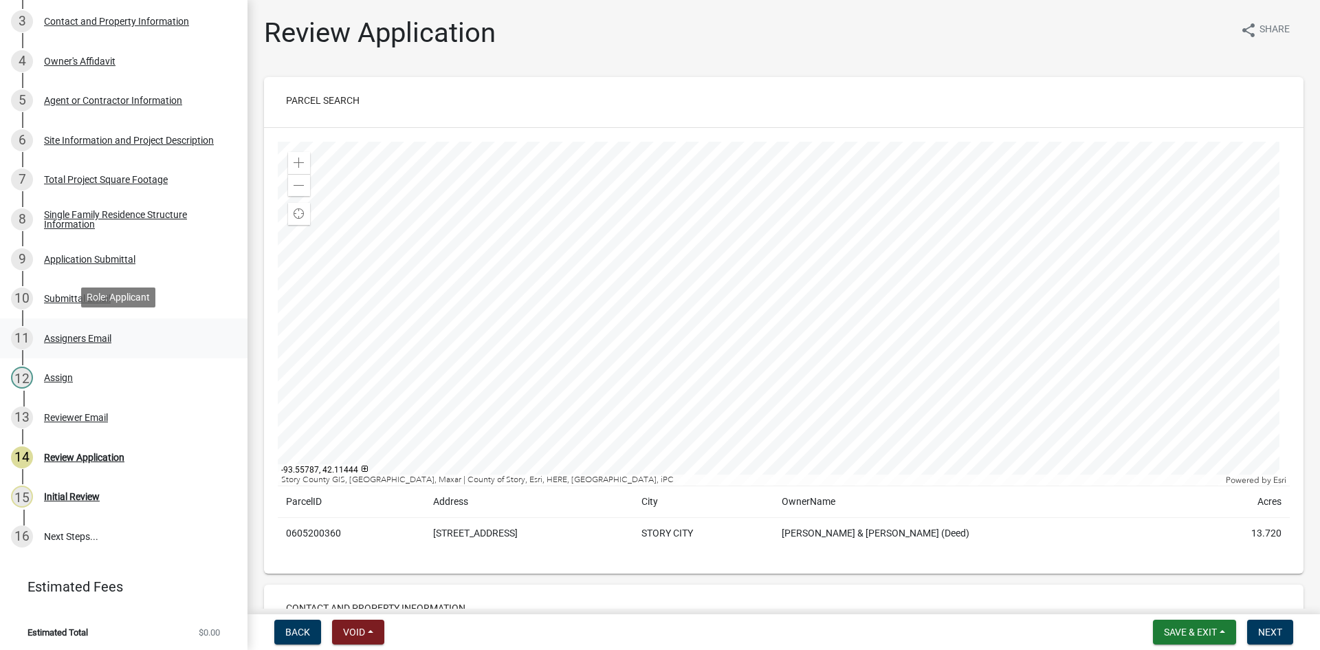 This screenshot has height=650, width=1320. Describe the element at coordinates (76, 417) in the screenshot. I see `div: Reviewer Email` at that location.